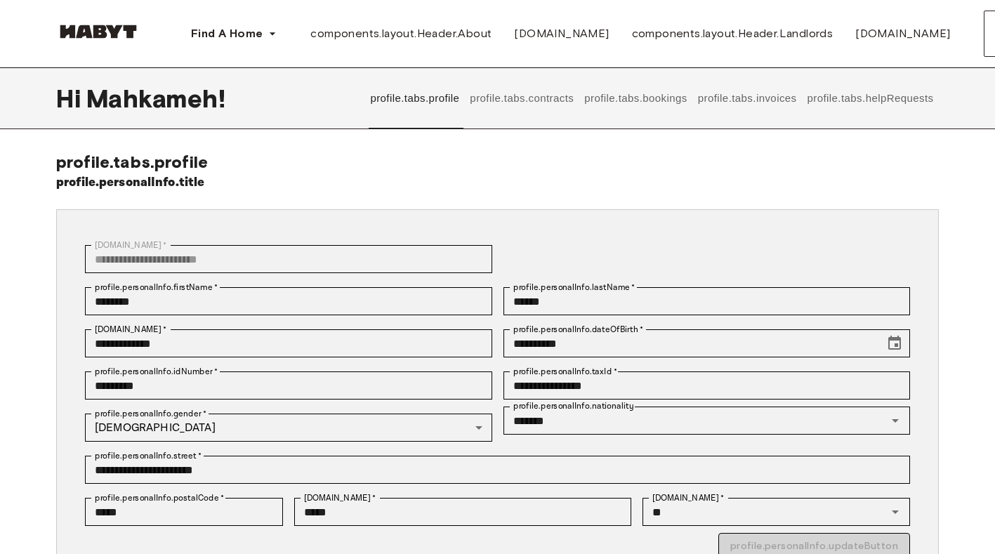 The height and width of the screenshot is (554, 995). I want to click on button: profile.tabs.invoices, so click(747, 98).